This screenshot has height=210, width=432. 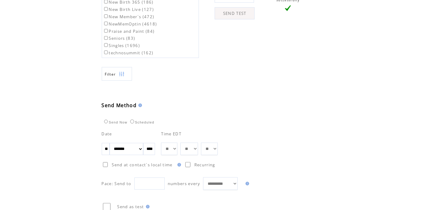 What do you see at coordinates (205, 164) in the screenshot?
I see `span: Recurring` at bounding box center [205, 164].